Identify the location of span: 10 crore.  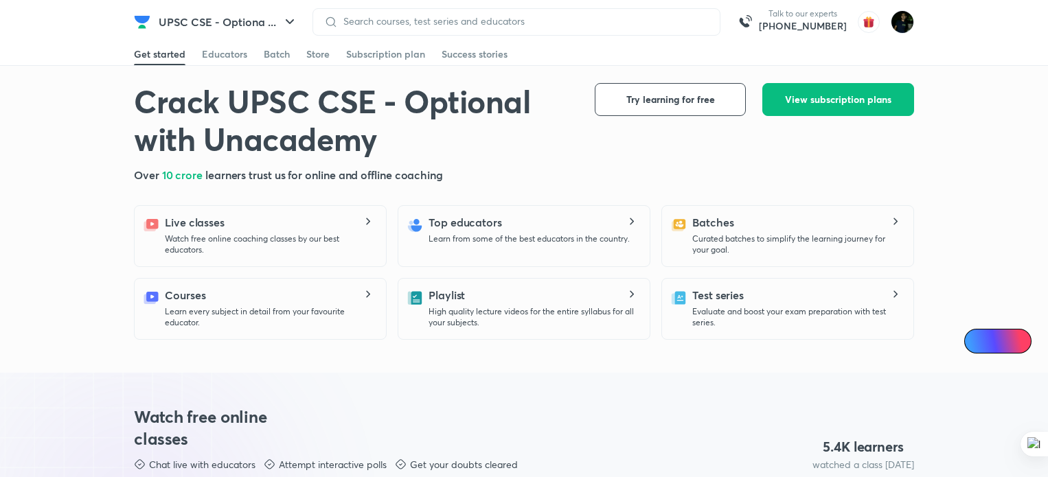
(183, 174).